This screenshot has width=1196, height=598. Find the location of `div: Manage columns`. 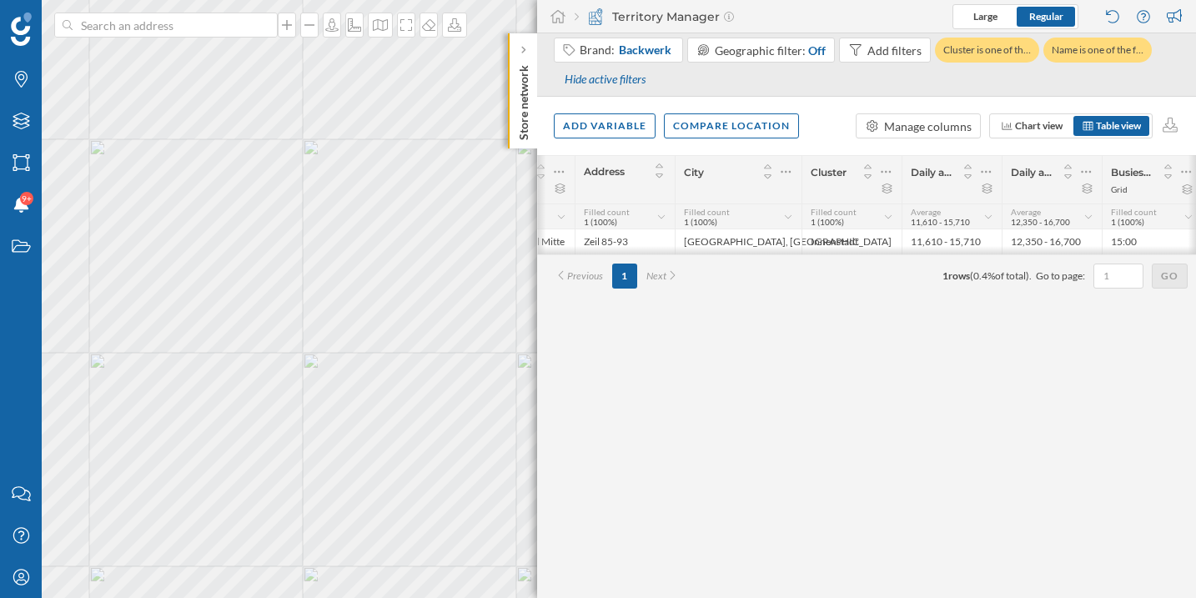

div: Manage columns is located at coordinates (927, 126).